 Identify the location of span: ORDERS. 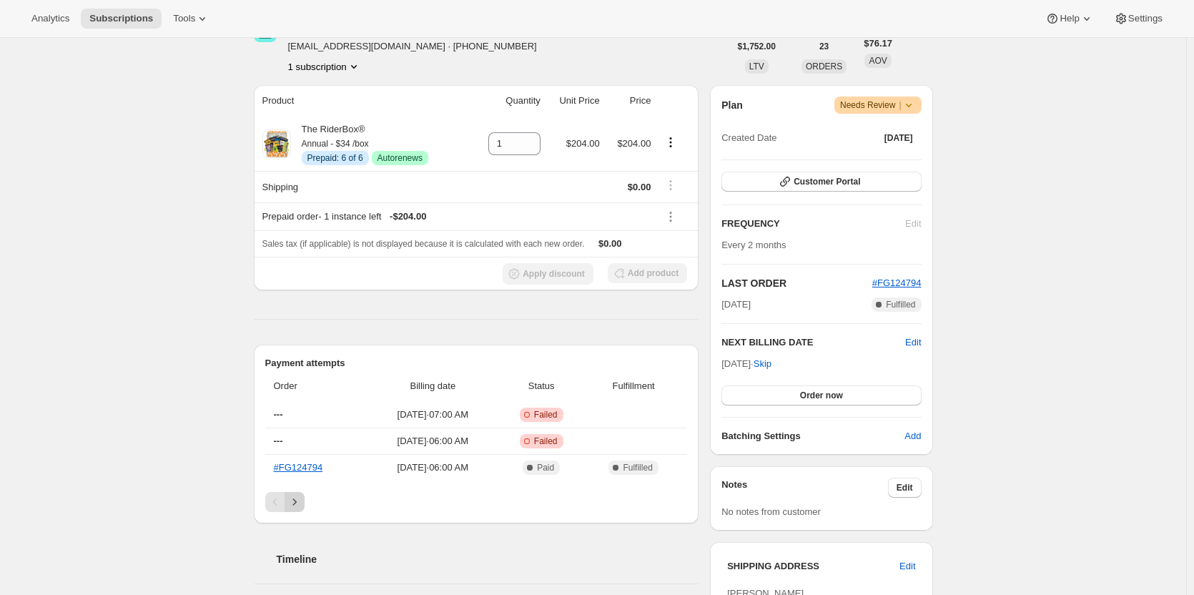
(823, 66).